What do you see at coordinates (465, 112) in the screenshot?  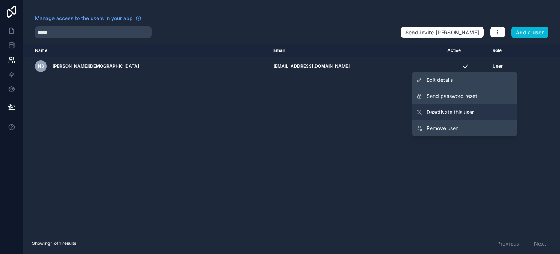 I see `a: Deactivate this user` at bounding box center [465, 112].